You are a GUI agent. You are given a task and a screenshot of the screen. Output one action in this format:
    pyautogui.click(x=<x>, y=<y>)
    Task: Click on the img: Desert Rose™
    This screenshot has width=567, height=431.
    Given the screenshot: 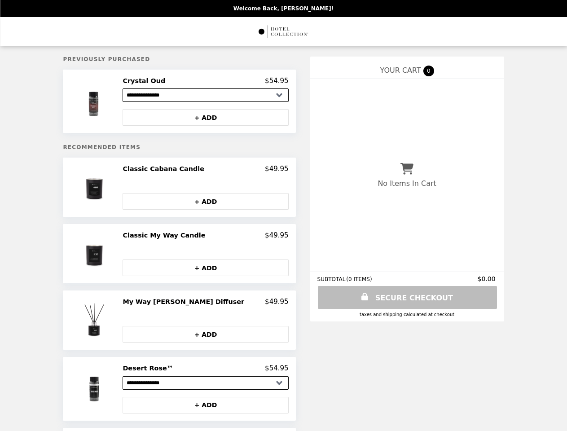 What is the action you would take?
    pyautogui.click(x=95, y=388)
    